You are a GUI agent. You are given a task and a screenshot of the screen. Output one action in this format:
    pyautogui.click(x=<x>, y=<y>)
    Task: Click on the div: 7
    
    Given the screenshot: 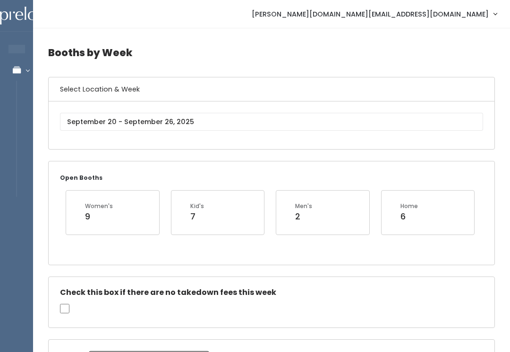 What is the action you would take?
    pyautogui.click(x=197, y=217)
    